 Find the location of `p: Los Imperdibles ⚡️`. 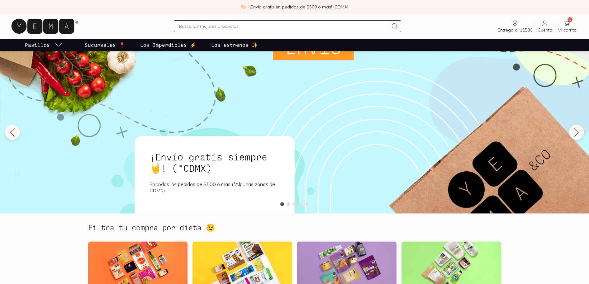

p: Los Imperdibles ⚡️ is located at coordinates (168, 45).